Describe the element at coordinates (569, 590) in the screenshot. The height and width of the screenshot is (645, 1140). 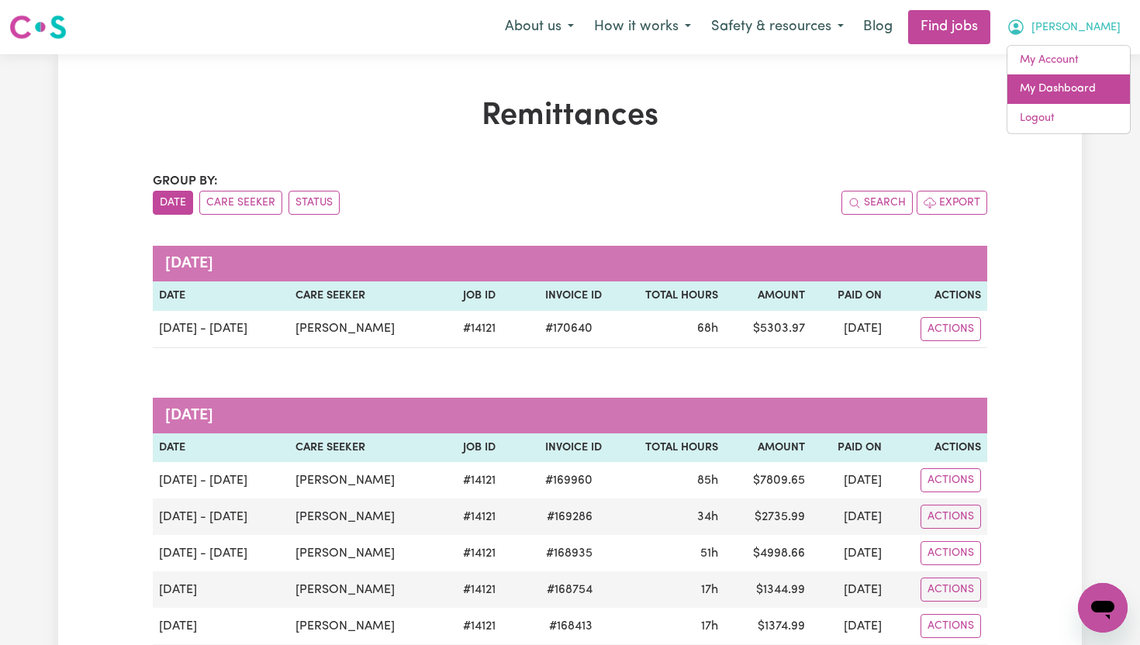
I see `span: # 168754` at that location.